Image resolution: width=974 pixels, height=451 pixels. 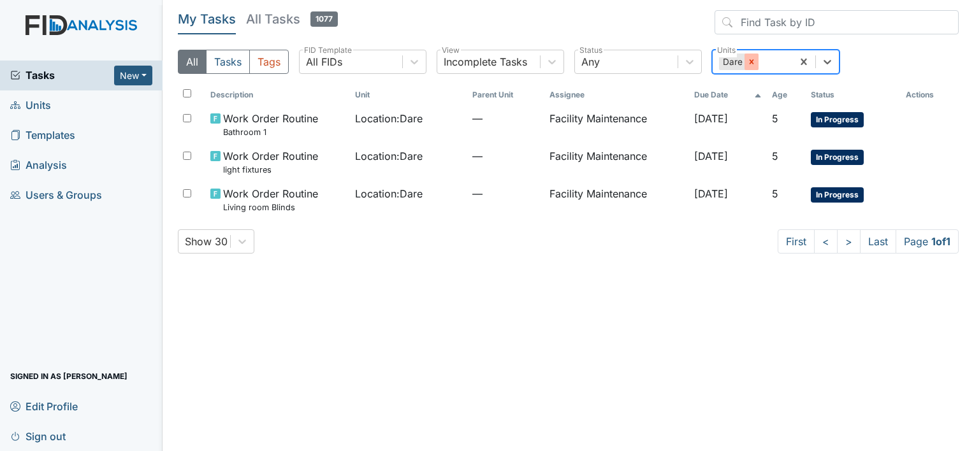 I want to click on span: Work Order Routine Bathroom 1, so click(x=270, y=124).